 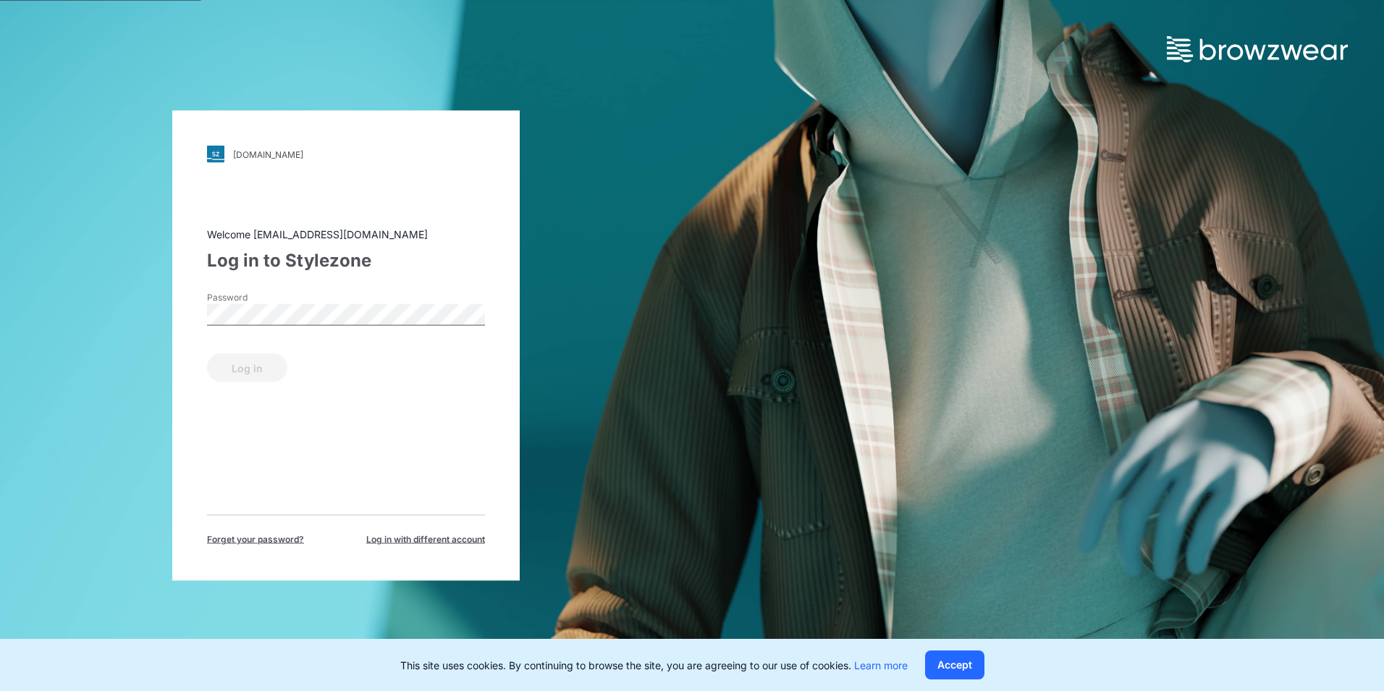 What do you see at coordinates (256, 539) in the screenshot?
I see `span: Forget your password?` at bounding box center [256, 539].